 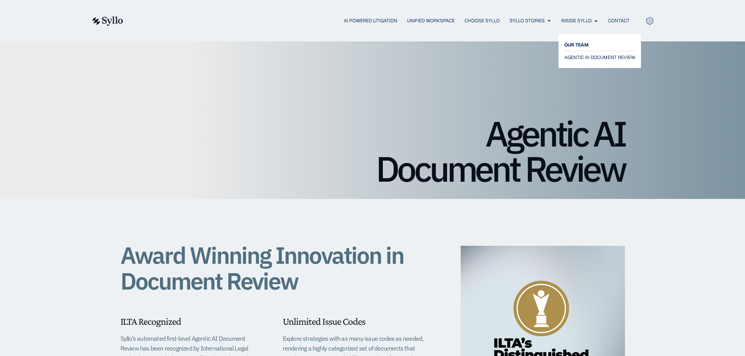 I want to click on span: ILTA Recognized, so click(x=151, y=321).